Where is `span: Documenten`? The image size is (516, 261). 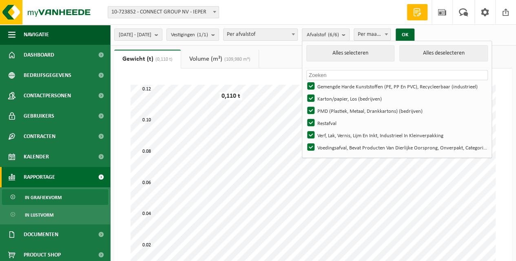 span: Documenten is located at coordinates (41, 235).